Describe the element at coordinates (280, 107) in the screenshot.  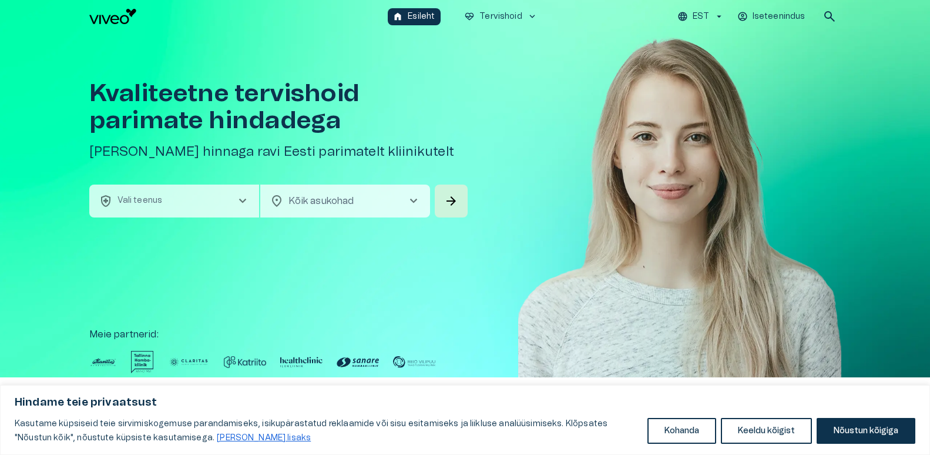
I see `h1: Kvaliteetne tervishoid parimate hindadega` at that location.